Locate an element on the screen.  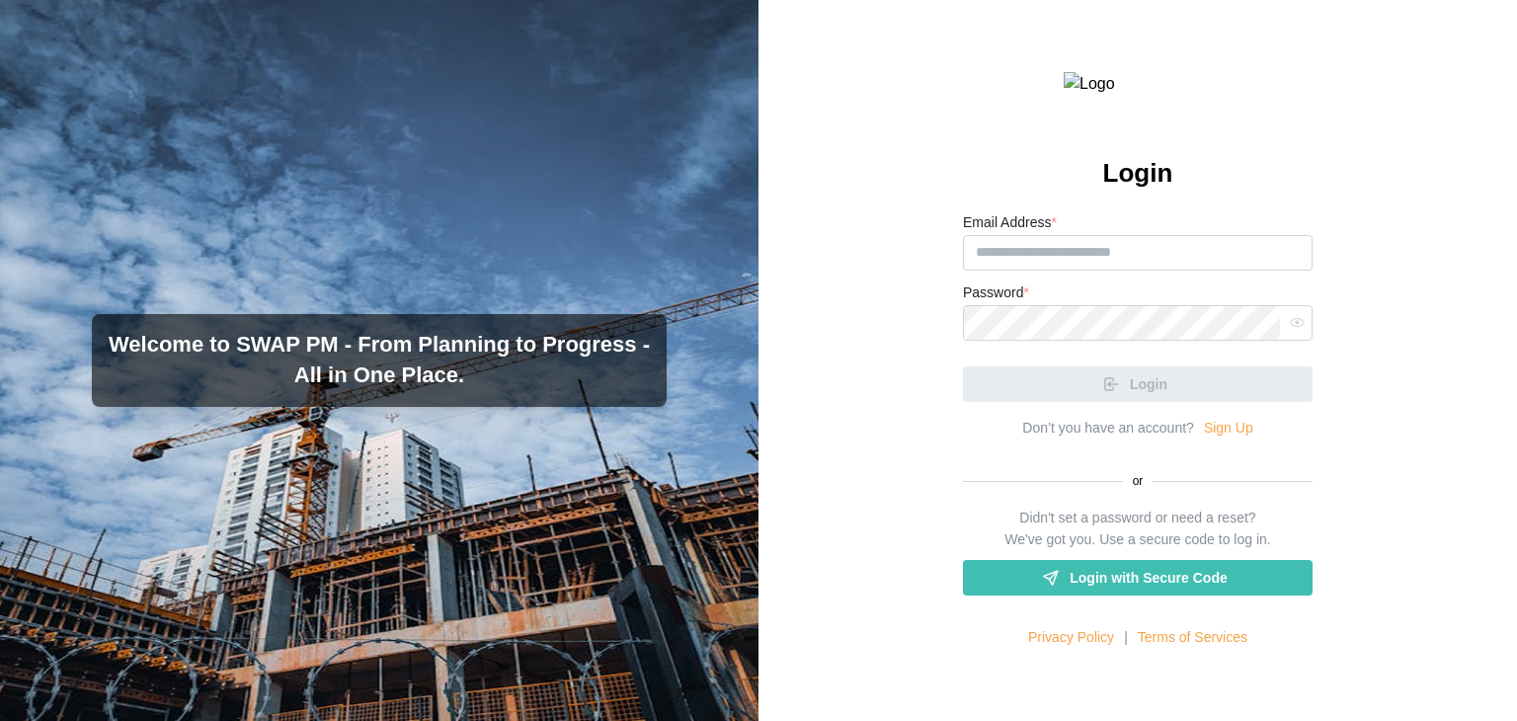
div: Don’t you have an account? is located at coordinates (1108, 429).